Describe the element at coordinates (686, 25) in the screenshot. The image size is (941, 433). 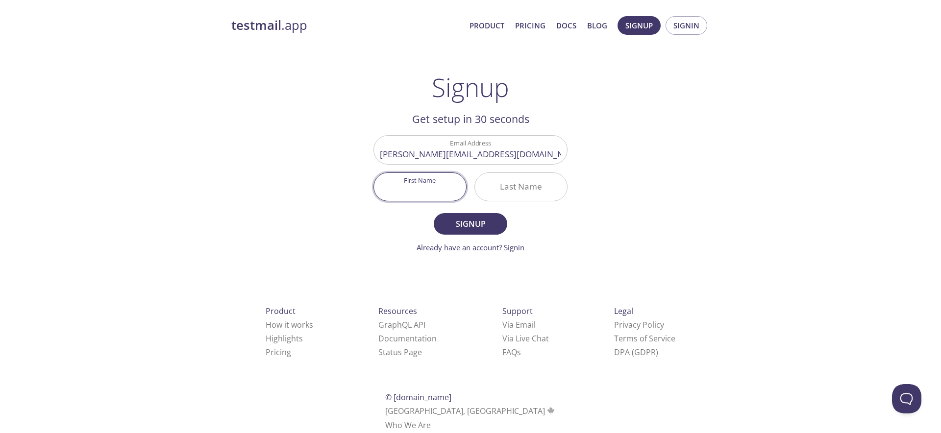
I see `button: Signin` at that location.